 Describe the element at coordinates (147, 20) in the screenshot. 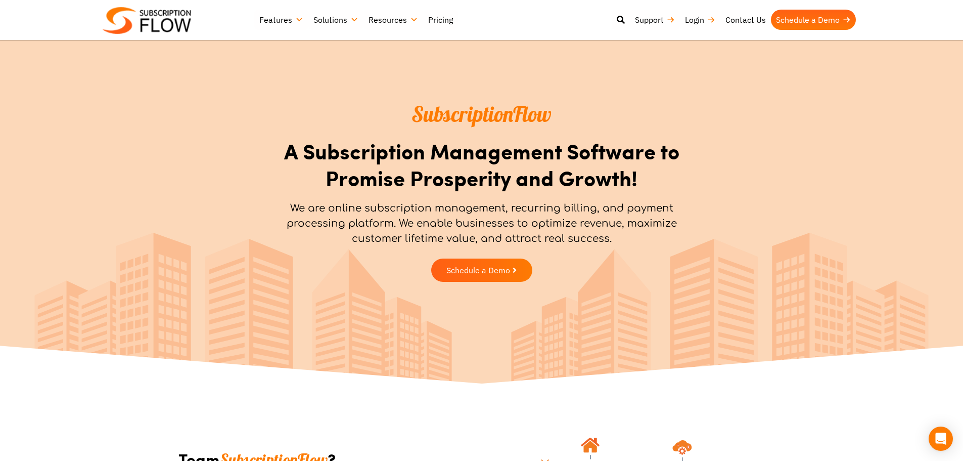

I see `img: Subscriptionflow` at that location.